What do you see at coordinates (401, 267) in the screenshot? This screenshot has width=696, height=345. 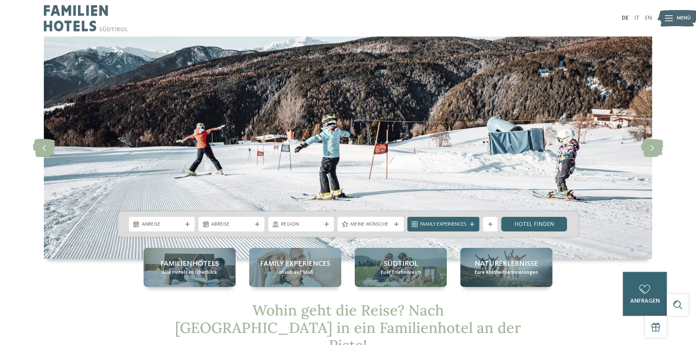 I see `a: Familienhotel an der Piste = Spaß ohne Ende Südtirol Euer Erlebnisreich` at bounding box center [401, 267].